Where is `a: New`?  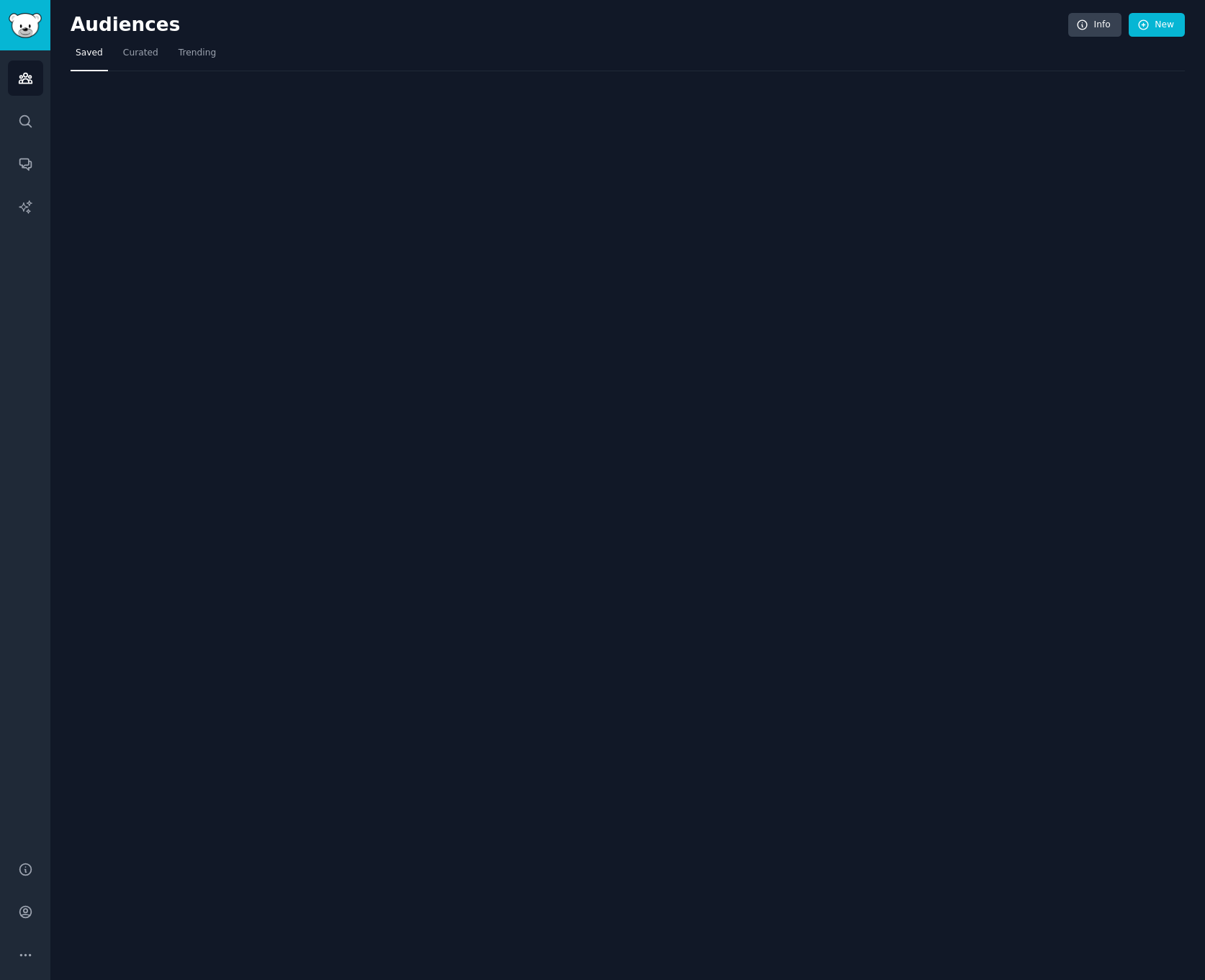
a: New is located at coordinates (1157, 25).